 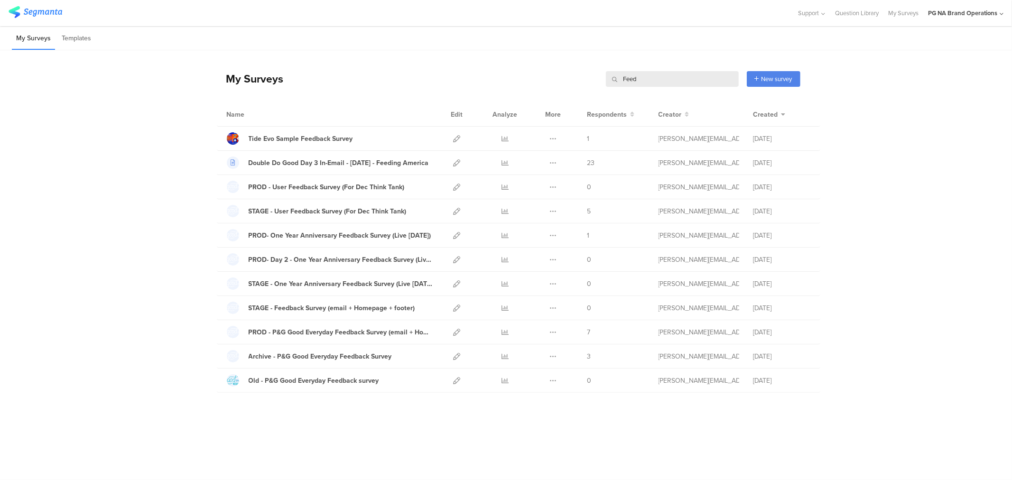 I want to click on div: Edit, so click(x=457, y=114).